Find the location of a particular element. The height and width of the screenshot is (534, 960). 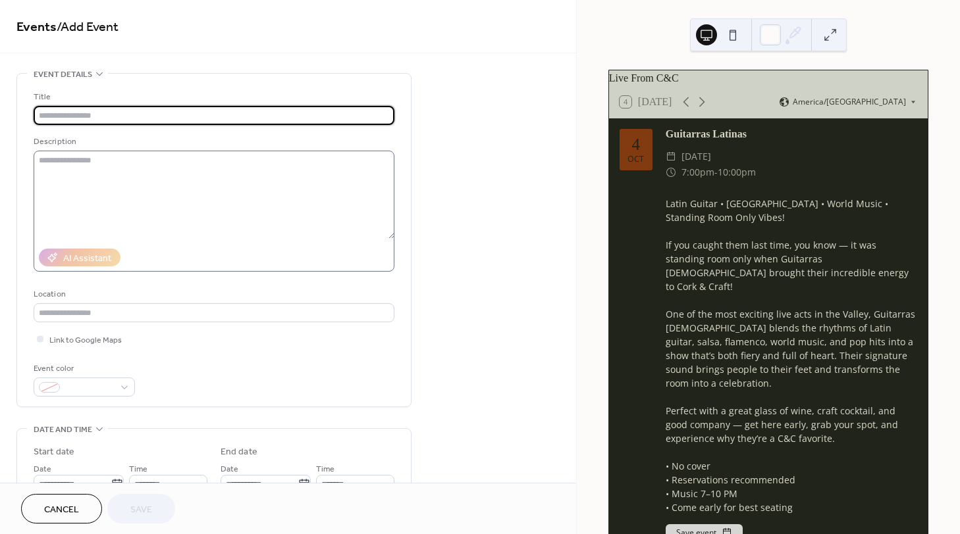

a: Cancel is located at coordinates (61, 509).